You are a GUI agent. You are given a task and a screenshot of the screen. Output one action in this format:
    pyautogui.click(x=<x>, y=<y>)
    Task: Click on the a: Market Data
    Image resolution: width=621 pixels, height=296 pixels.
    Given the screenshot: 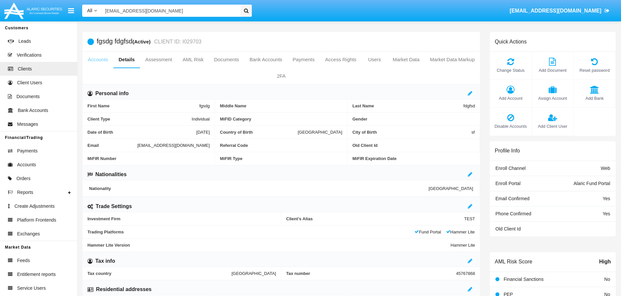 What is the action you would take?
    pyautogui.click(x=406, y=59)
    